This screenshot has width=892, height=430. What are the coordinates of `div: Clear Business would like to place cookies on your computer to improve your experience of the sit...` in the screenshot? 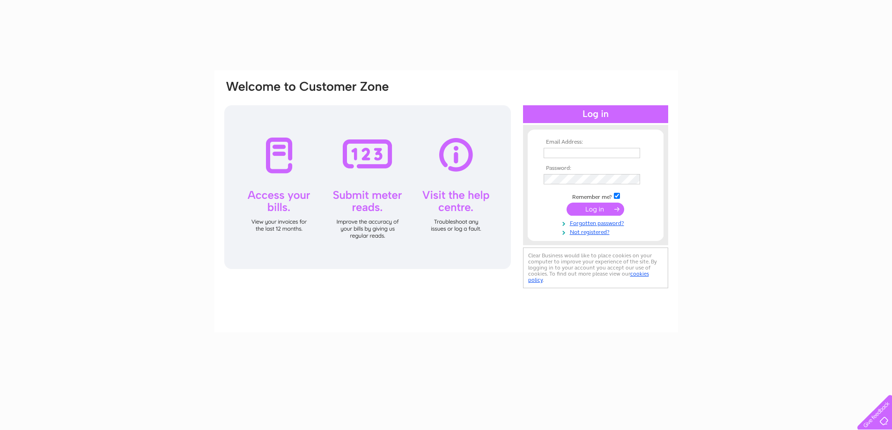 It's located at (595, 268).